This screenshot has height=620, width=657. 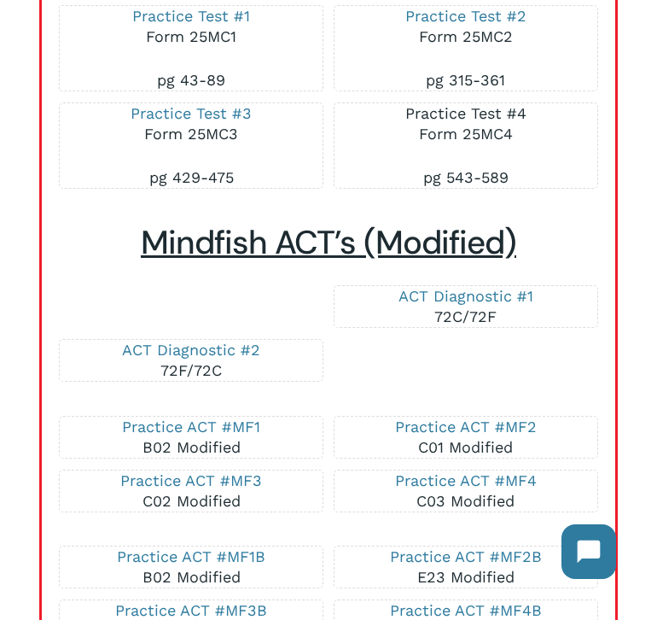 What do you see at coordinates (465, 491) in the screenshot?
I see `p: C03 Modified` at bounding box center [465, 491].